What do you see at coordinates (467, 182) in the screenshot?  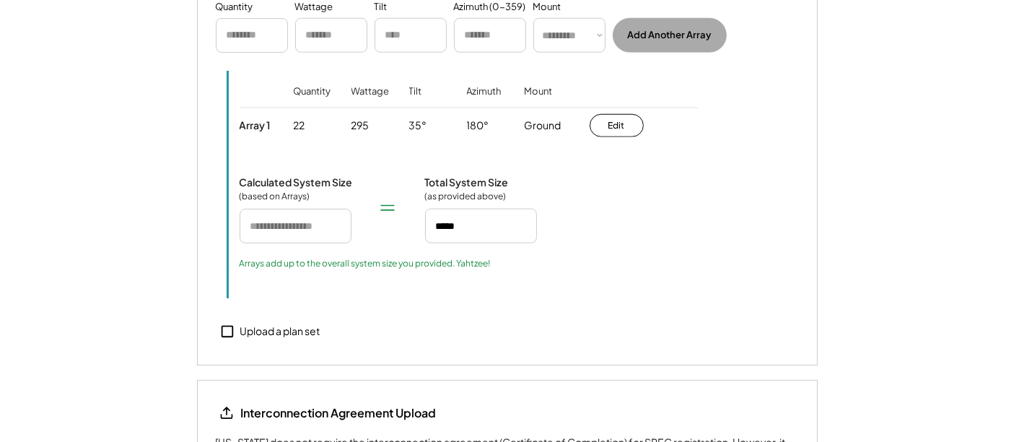 I see `div: Total System Size` at bounding box center [467, 182].